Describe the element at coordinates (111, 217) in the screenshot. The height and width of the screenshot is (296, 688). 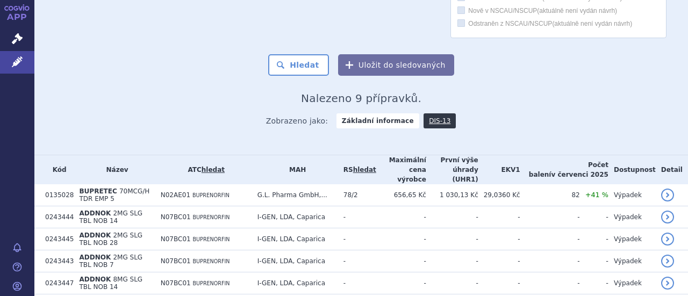
I see `span: 2MG SLG TBL NOB 14` at that location.